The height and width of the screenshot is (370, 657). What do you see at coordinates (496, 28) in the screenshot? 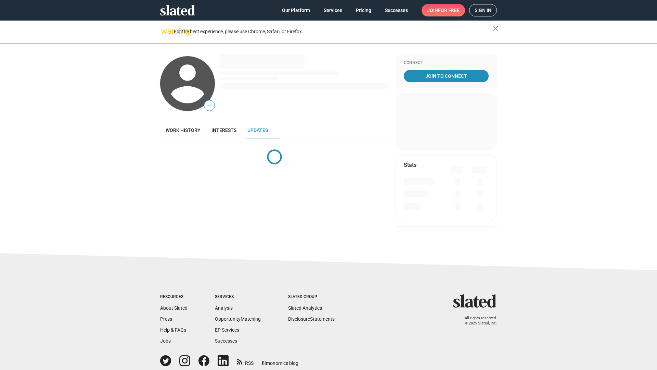
I see `mat-icon: close` at bounding box center [496, 28].